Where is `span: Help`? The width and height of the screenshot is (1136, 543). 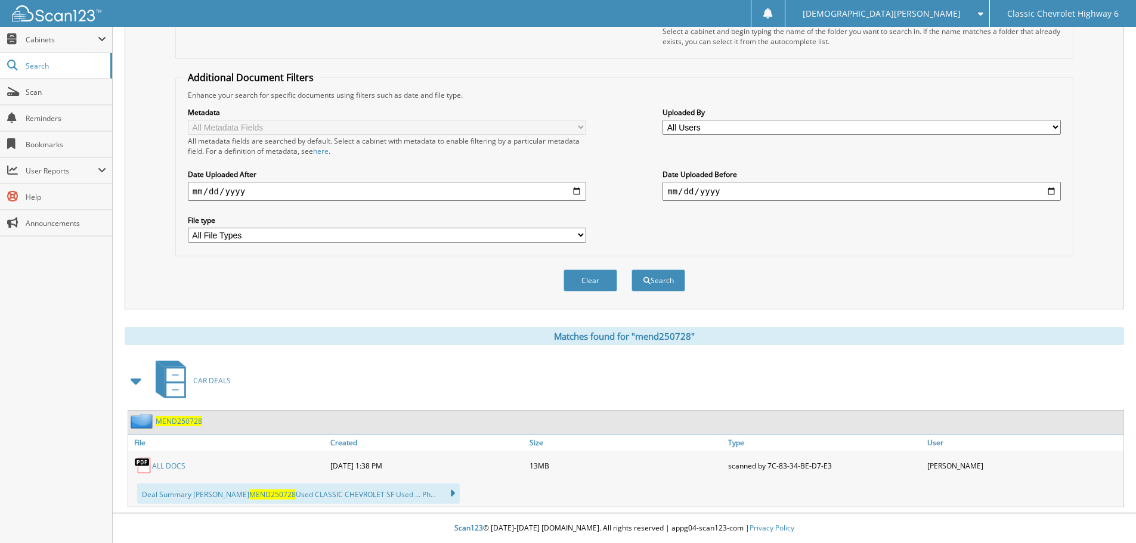
span: Help is located at coordinates (66, 197).